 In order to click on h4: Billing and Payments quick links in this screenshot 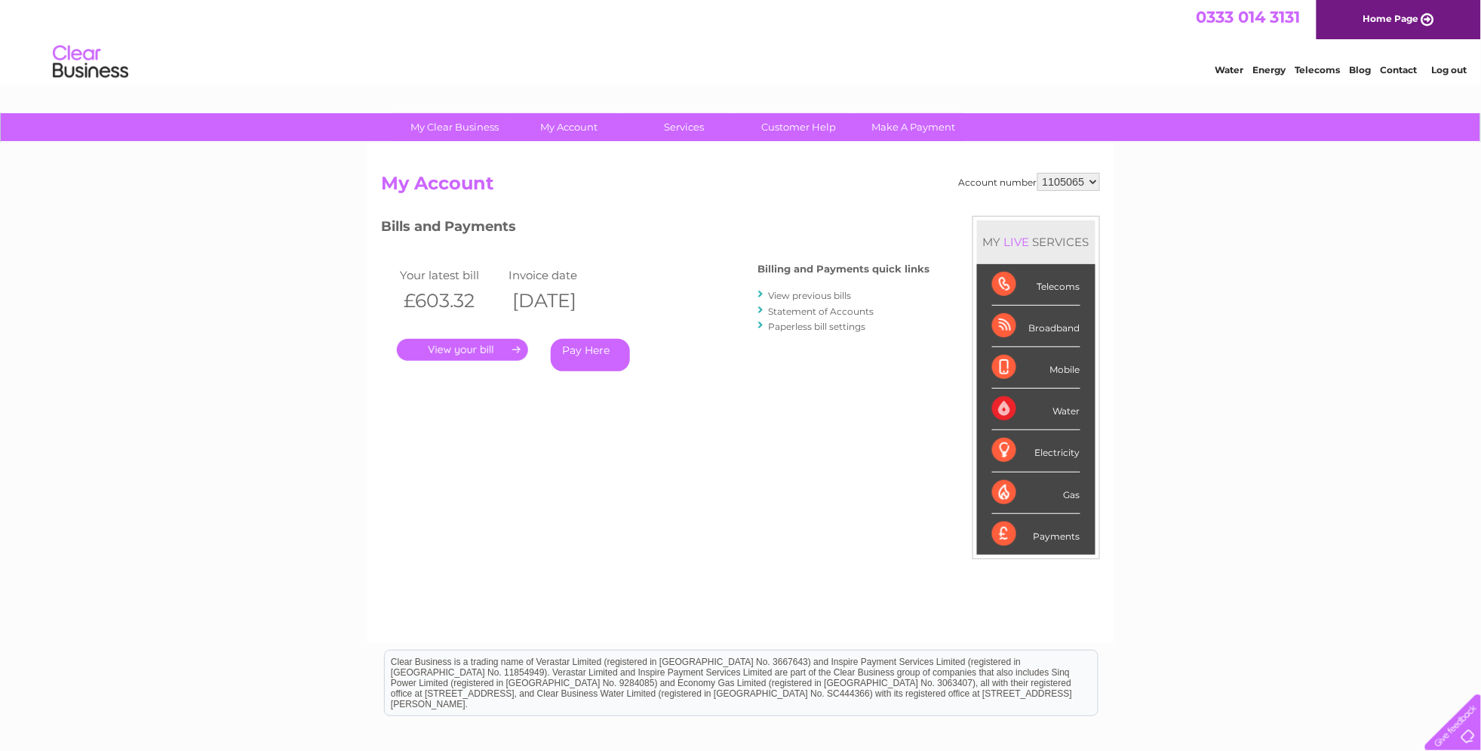, I will do `click(844, 269)`.